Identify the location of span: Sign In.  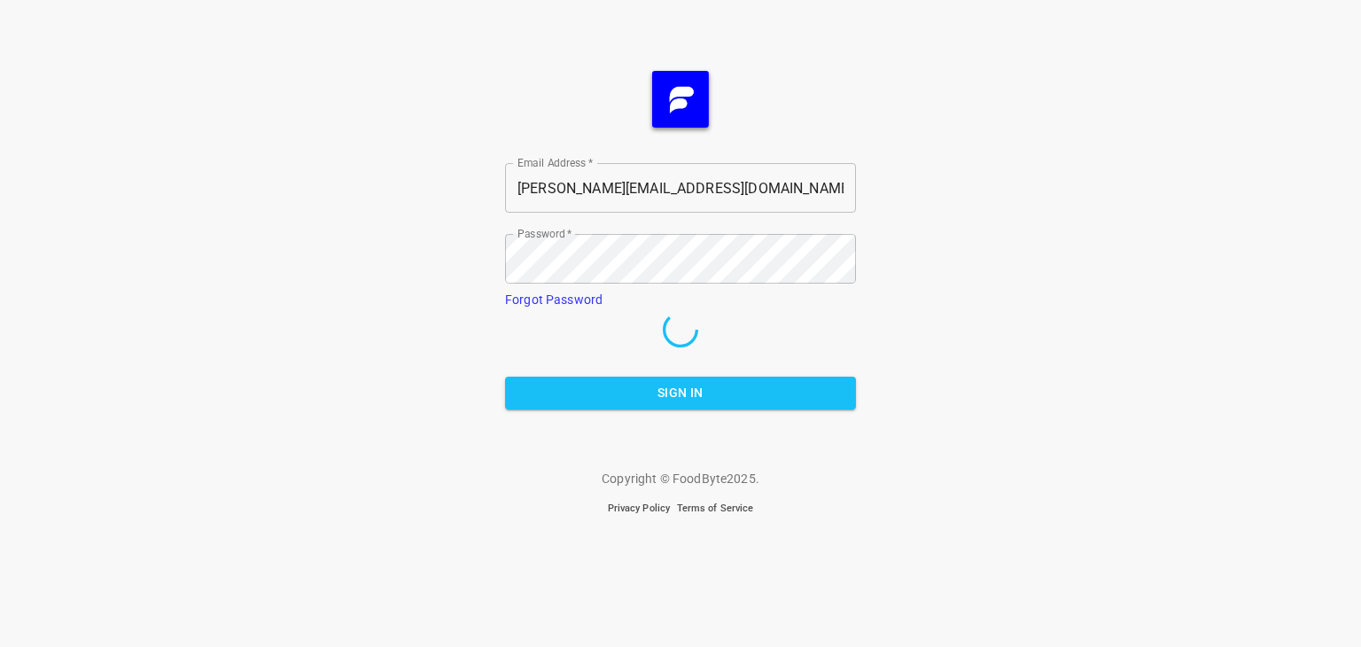
(681, 393).